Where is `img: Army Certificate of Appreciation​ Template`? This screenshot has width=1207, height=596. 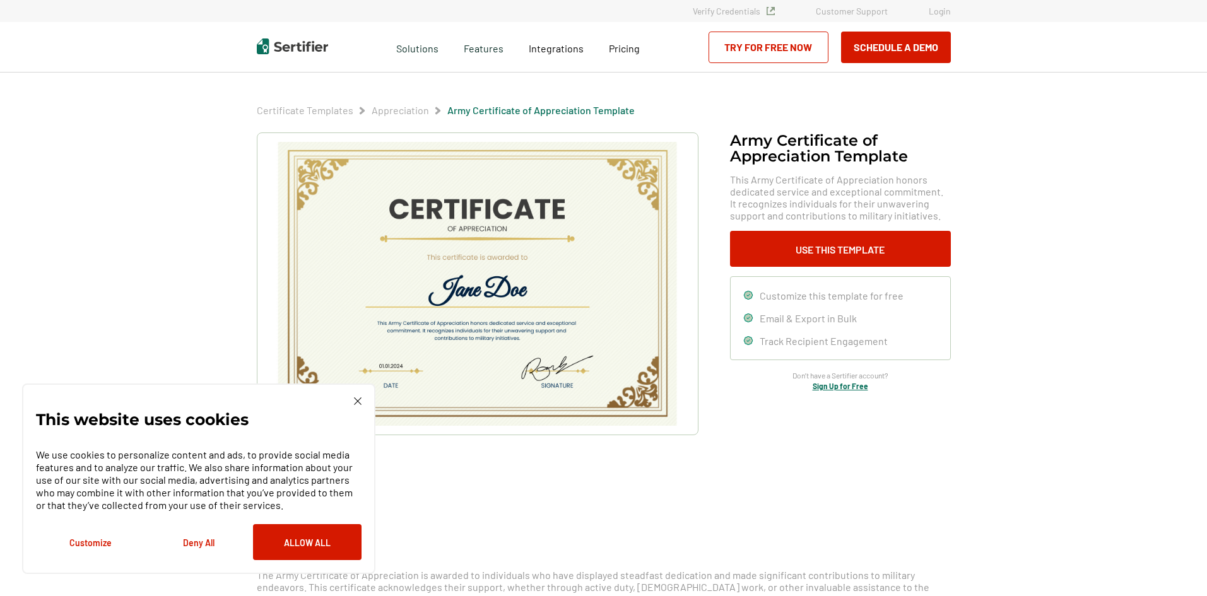
img: Army Certificate of Appreciation​ Template is located at coordinates (477, 284).